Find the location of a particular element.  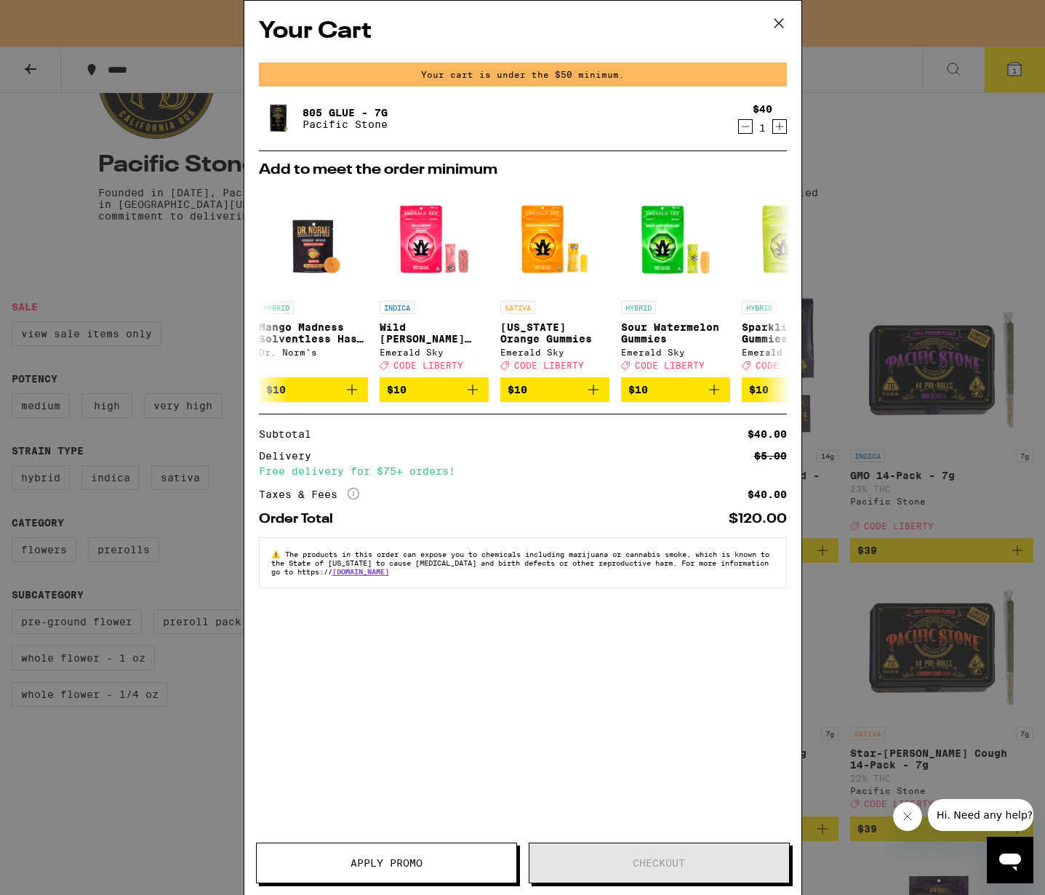

div: $40 is located at coordinates (762, 109).